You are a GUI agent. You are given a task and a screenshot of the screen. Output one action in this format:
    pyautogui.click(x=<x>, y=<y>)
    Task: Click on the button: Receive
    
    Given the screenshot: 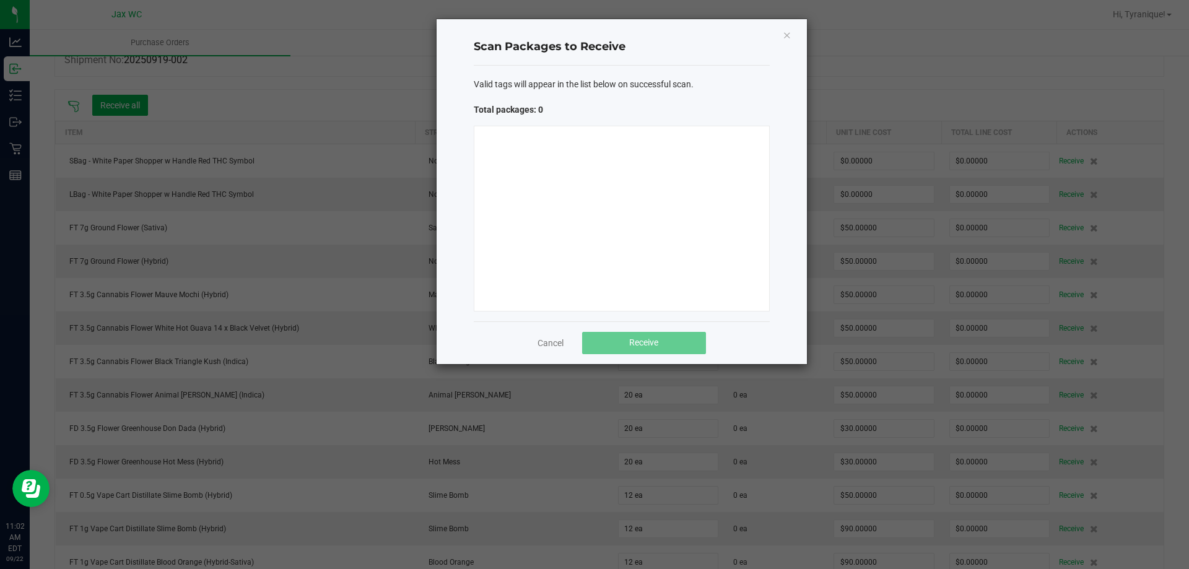 What is the action you would take?
    pyautogui.click(x=644, y=343)
    